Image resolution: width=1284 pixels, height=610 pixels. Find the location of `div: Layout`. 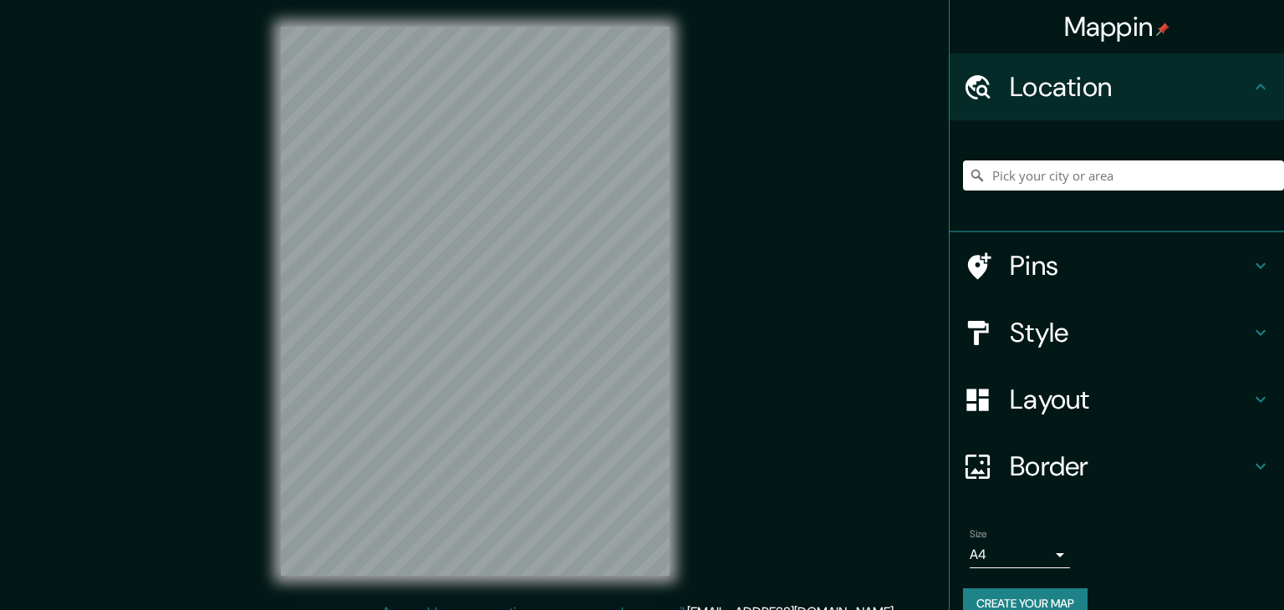

div: Layout is located at coordinates (1117, 400).